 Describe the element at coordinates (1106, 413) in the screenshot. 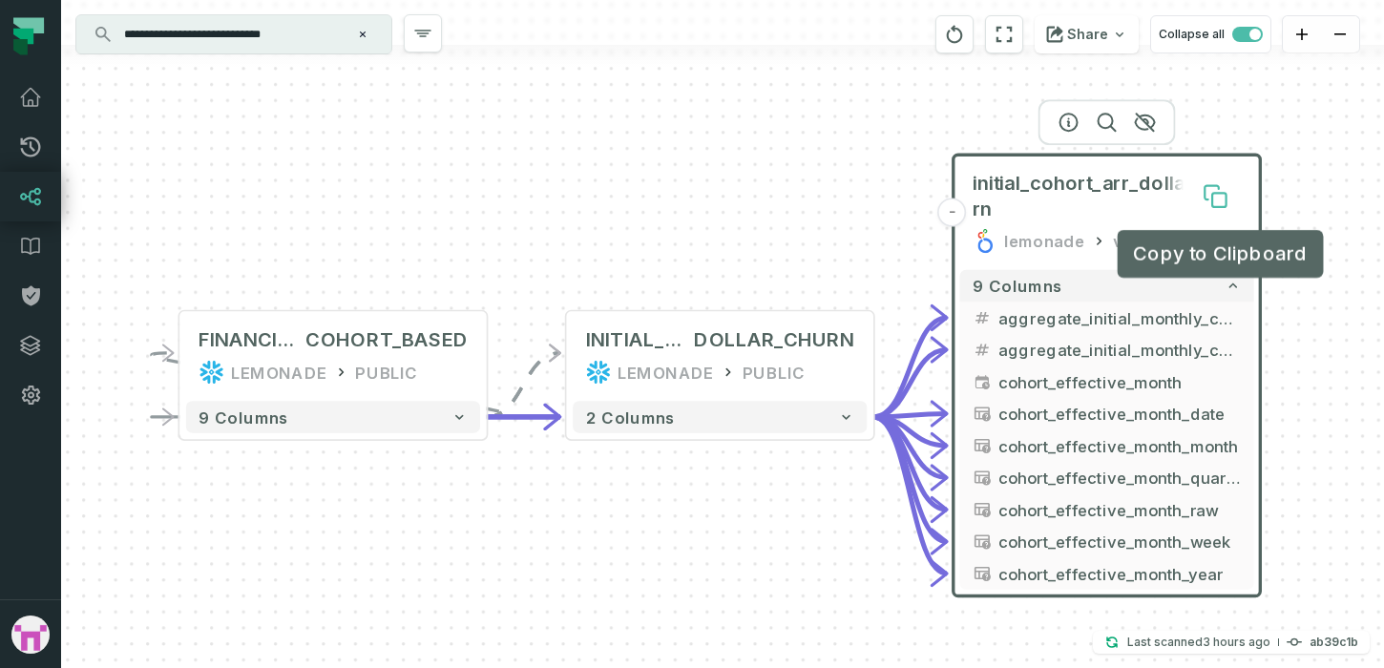

I see `button: cohort_effective_month_date` at that location.